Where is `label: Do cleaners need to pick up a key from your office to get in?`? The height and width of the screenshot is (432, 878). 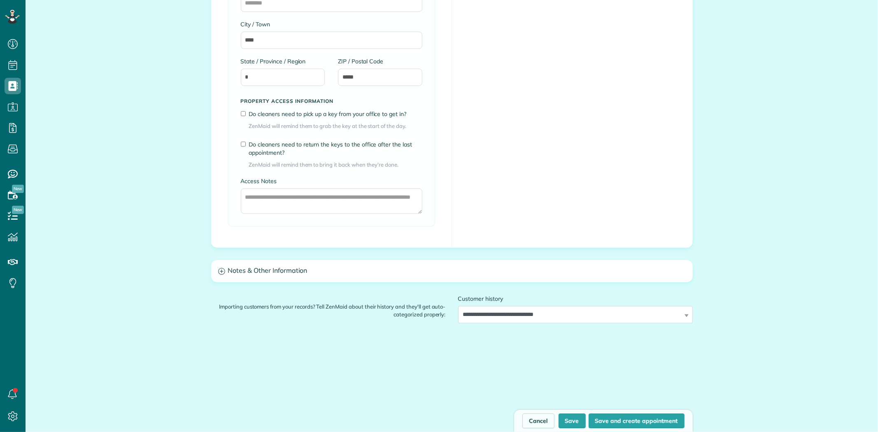 label: Do cleaners need to pick up a key from your office to get in? is located at coordinates (335, 114).